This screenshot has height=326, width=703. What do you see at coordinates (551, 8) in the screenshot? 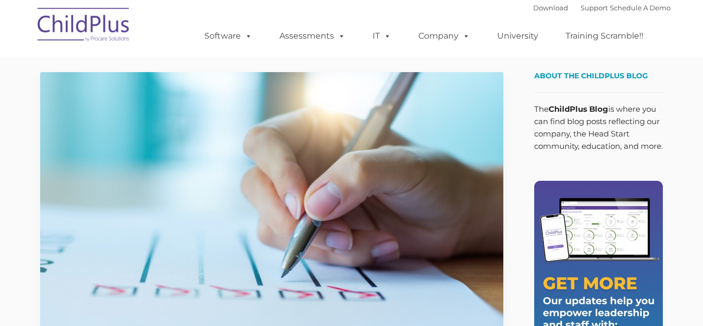
I see `a: Download` at bounding box center [551, 8].